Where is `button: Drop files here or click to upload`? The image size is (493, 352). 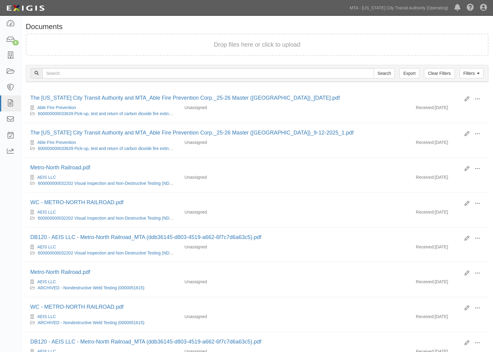
button: Drop files here or click to upload is located at coordinates (257, 45).